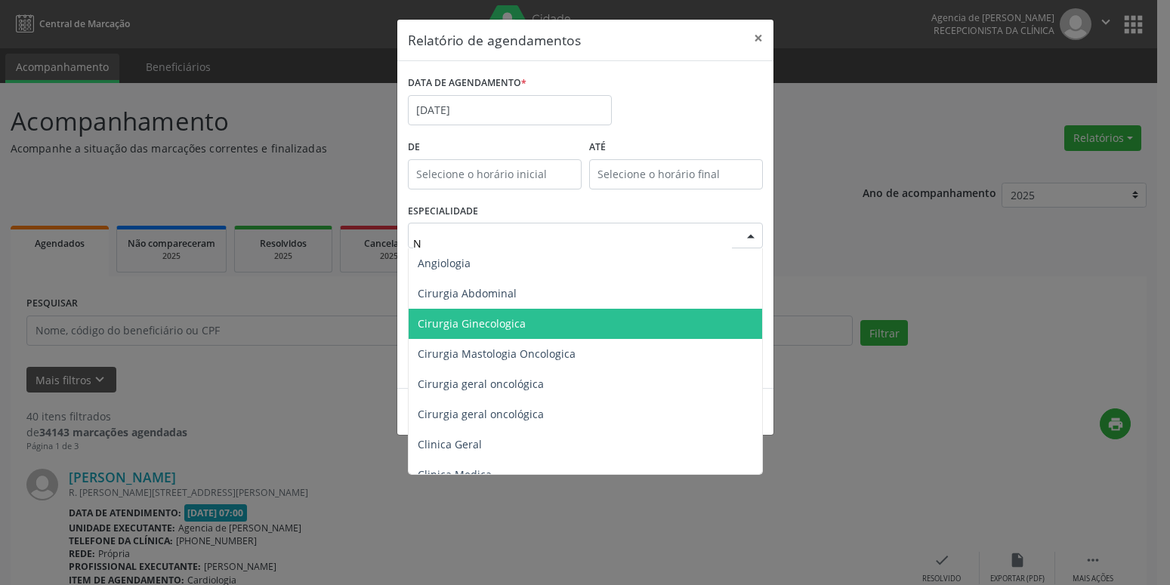 This screenshot has height=585, width=1170. Describe the element at coordinates (449, 444) in the screenshot. I see `span: Clinica Geral` at that location.